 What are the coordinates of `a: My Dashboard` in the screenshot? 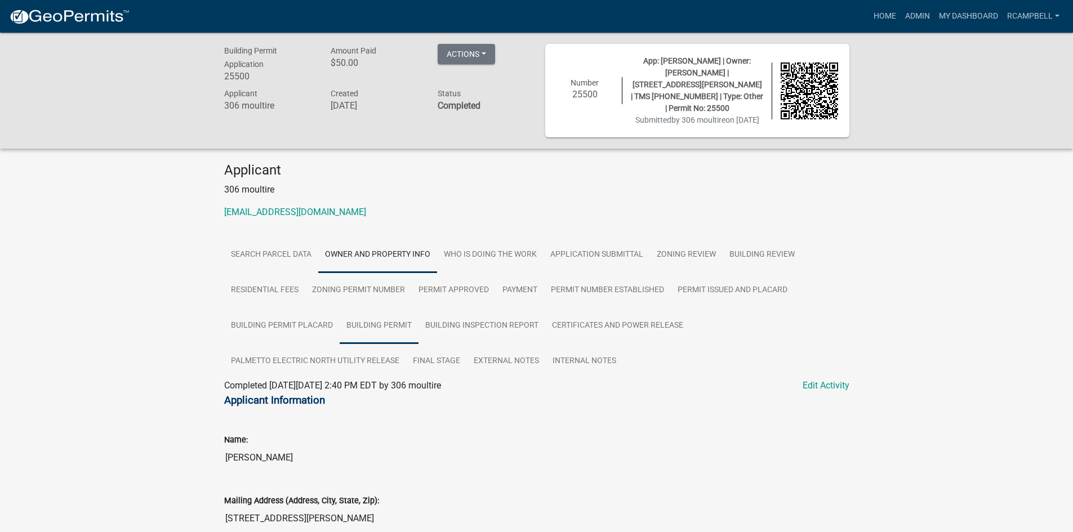 It's located at (968, 16).